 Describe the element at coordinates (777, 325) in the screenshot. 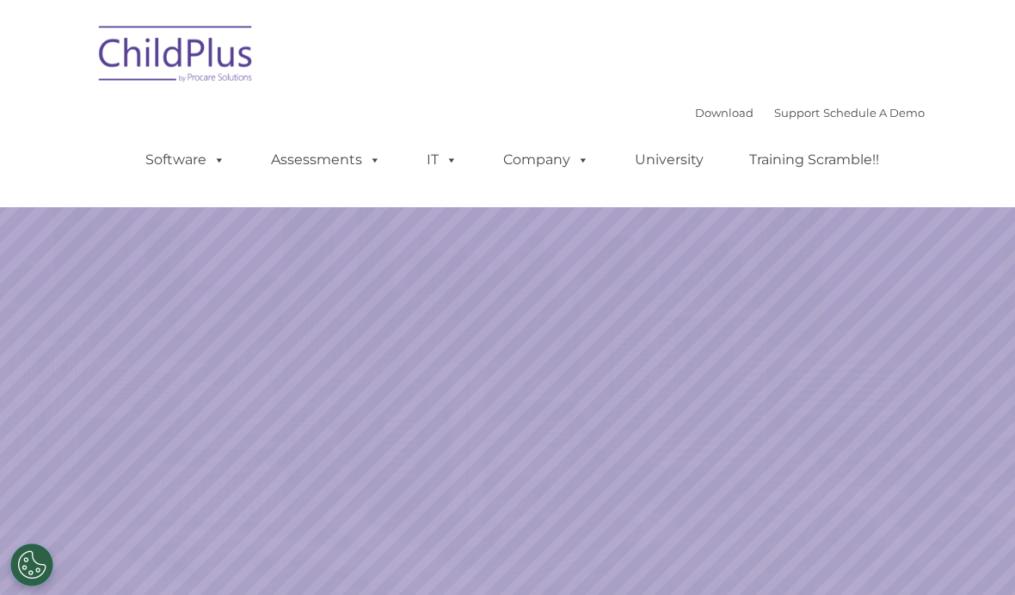

I see `a: Learn More` at that location.